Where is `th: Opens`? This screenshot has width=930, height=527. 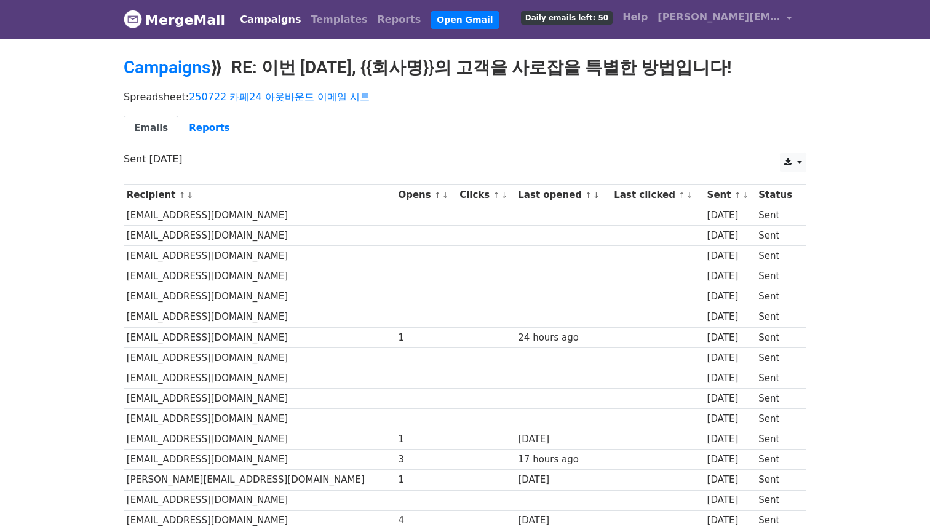 th: Opens is located at coordinates (426, 195).